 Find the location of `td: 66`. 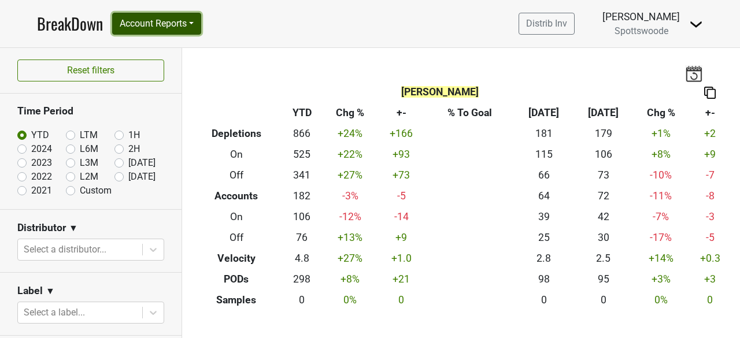

td: 66 is located at coordinates (544, 176).